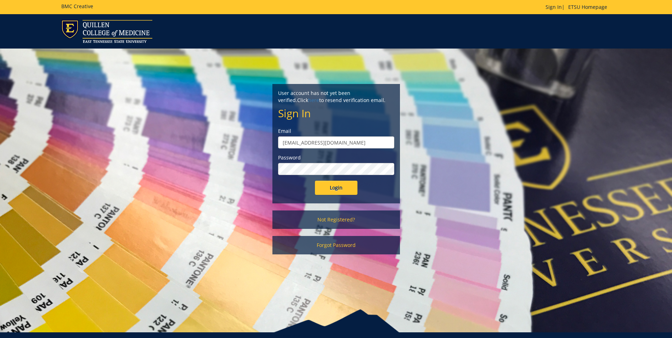 This screenshot has width=672, height=338. Describe the element at coordinates (336, 220) in the screenshot. I see `a: Not Registered?` at that location.